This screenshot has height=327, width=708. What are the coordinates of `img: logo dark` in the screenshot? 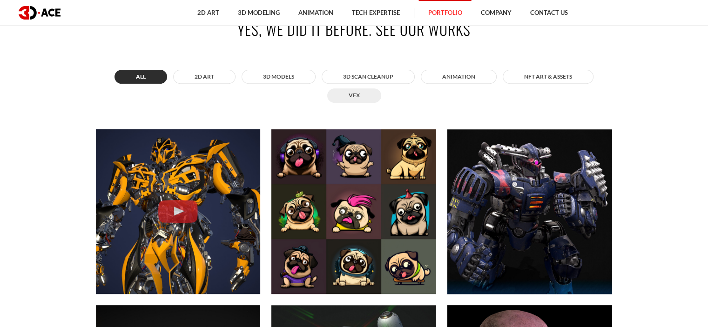 It's located at (40, 13).